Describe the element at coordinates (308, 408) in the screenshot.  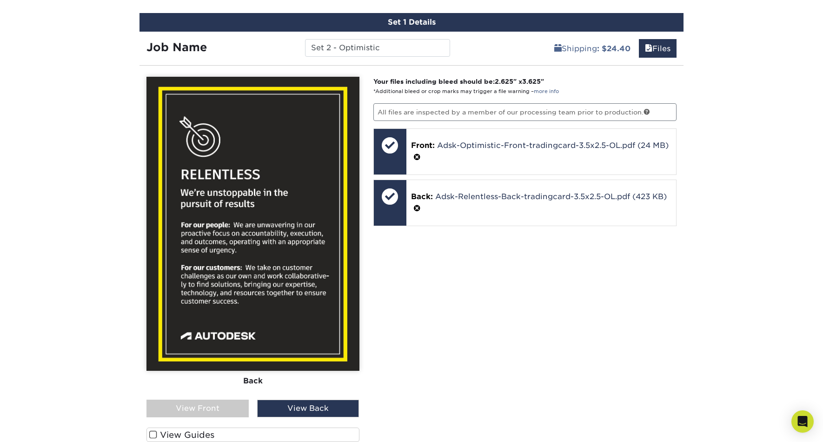
I see `div: View Back` at that location.